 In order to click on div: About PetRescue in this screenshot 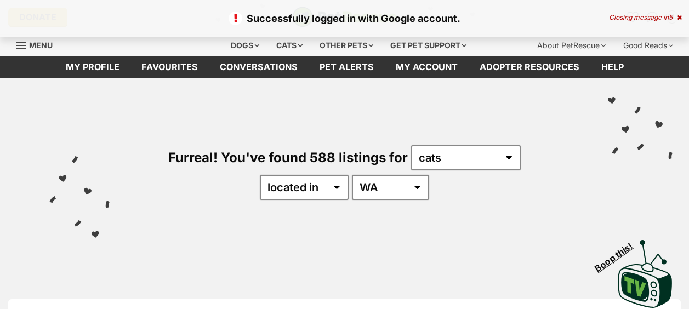, I will do `click(571, 46)`.